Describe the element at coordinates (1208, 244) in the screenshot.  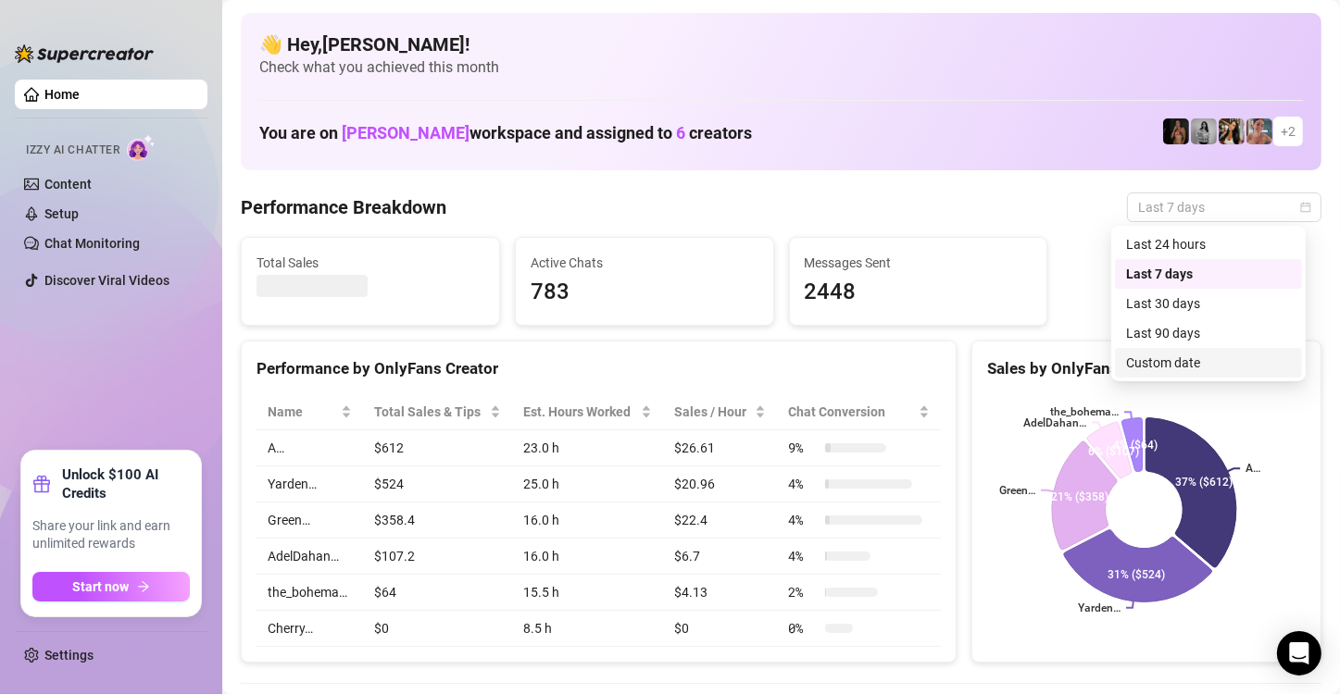
I see `div: Last 24 hours` at that location.